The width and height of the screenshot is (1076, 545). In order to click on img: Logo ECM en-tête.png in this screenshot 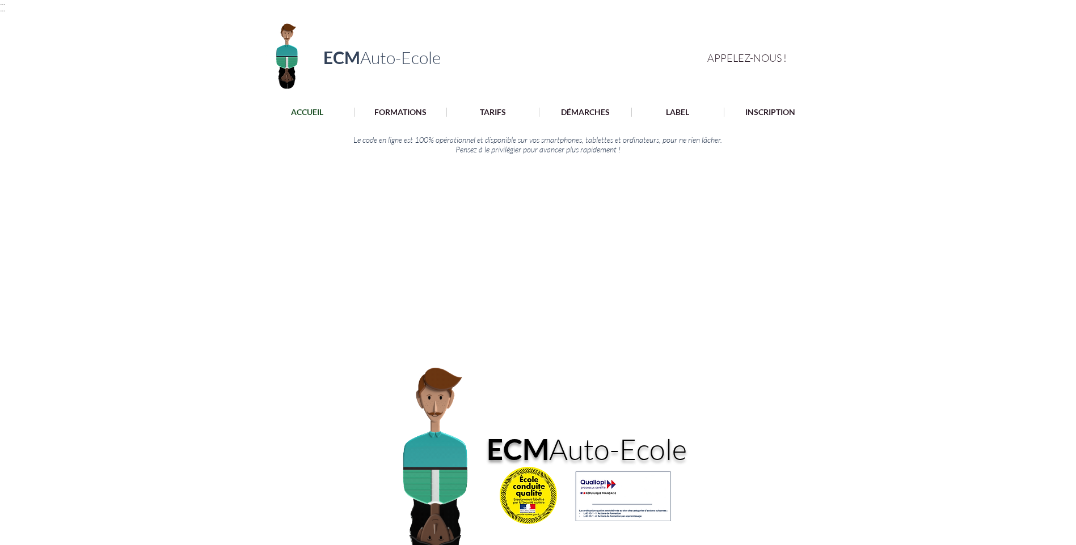, I will do `click(286, 54)`.